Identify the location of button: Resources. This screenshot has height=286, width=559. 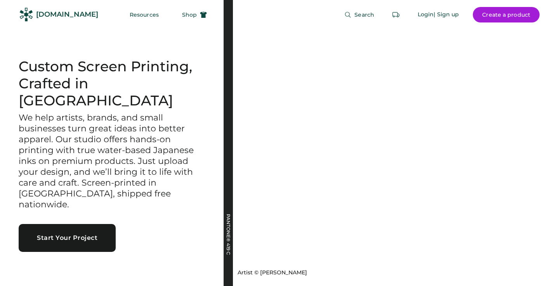
(144, 15).